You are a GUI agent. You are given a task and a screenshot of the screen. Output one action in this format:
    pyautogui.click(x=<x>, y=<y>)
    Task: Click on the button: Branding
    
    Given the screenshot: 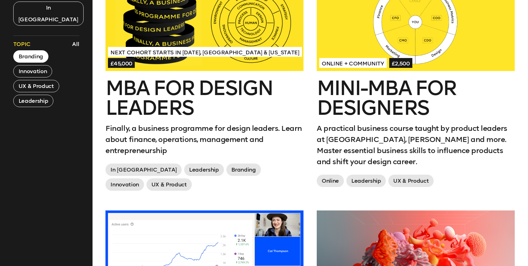 What is the action you would take?
    pyautogui.click(x=31, y=56)
    